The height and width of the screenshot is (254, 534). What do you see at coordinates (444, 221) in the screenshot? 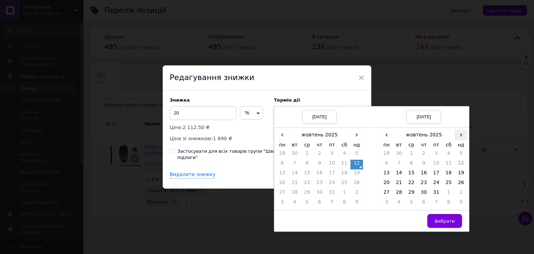
I see `span: Вибрати` at bounding box center [444, 221].